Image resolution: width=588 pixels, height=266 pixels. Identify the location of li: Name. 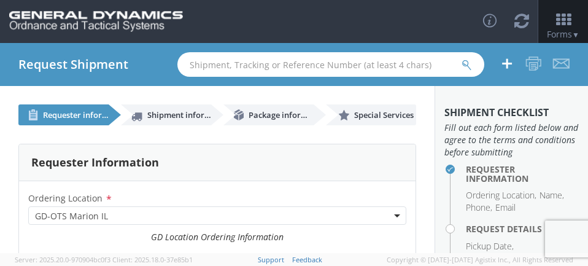
(552, 195).